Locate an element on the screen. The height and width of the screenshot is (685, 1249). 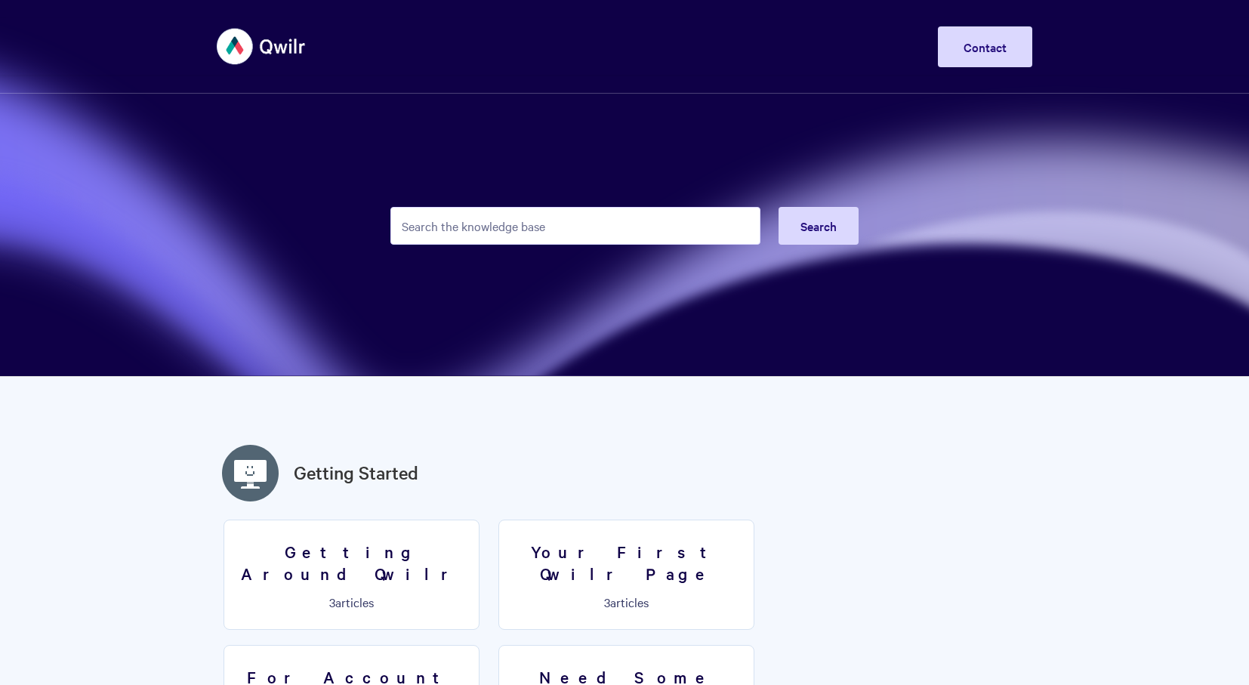
h3: Getting Around Qwilr is located at coordinates (351, 562).